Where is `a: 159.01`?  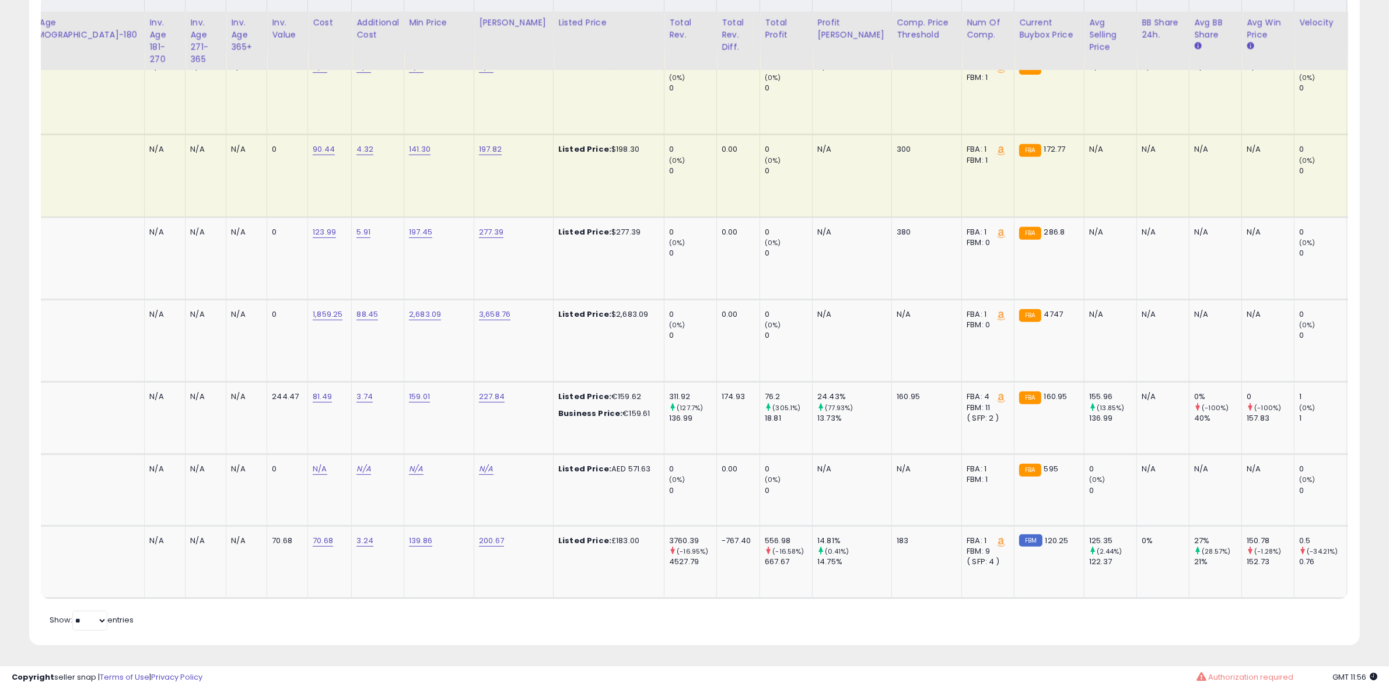 a: 159.01 is located at coordinates (419, 397).